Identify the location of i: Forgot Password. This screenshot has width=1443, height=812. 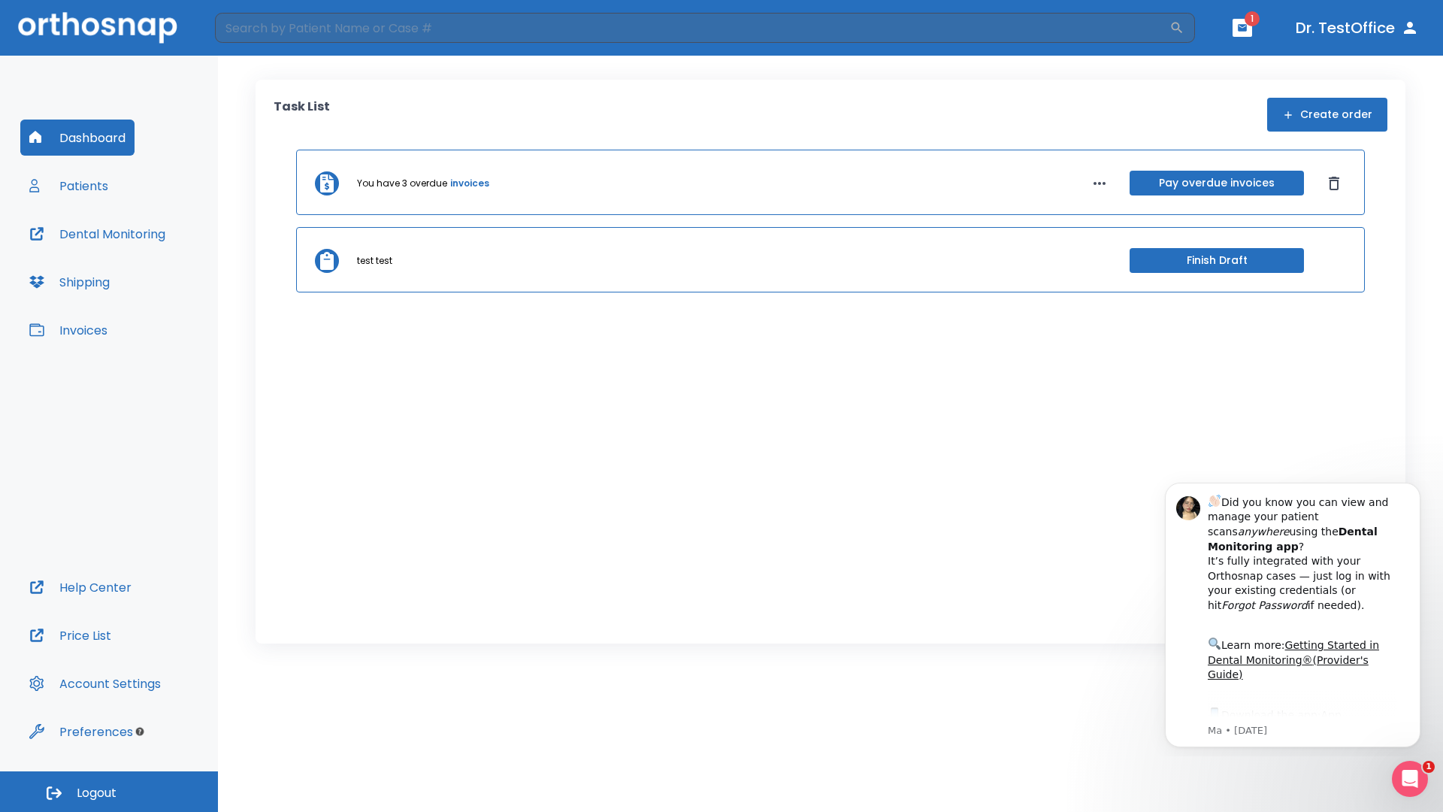
(122, 136).